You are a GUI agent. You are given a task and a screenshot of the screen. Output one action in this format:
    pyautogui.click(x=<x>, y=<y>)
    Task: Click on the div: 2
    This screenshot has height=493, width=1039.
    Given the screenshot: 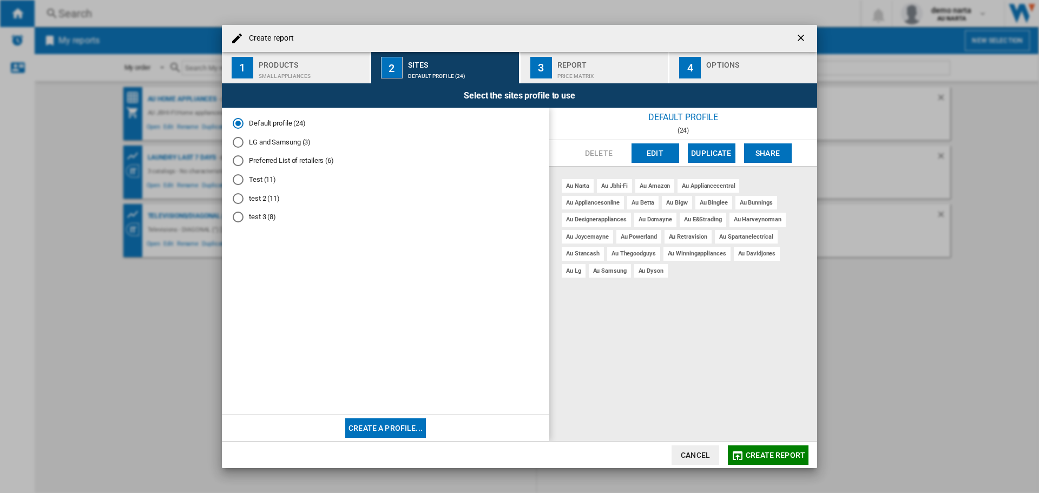 What is the action you would take?
    pyautogui.click(x=392, y=68)
    